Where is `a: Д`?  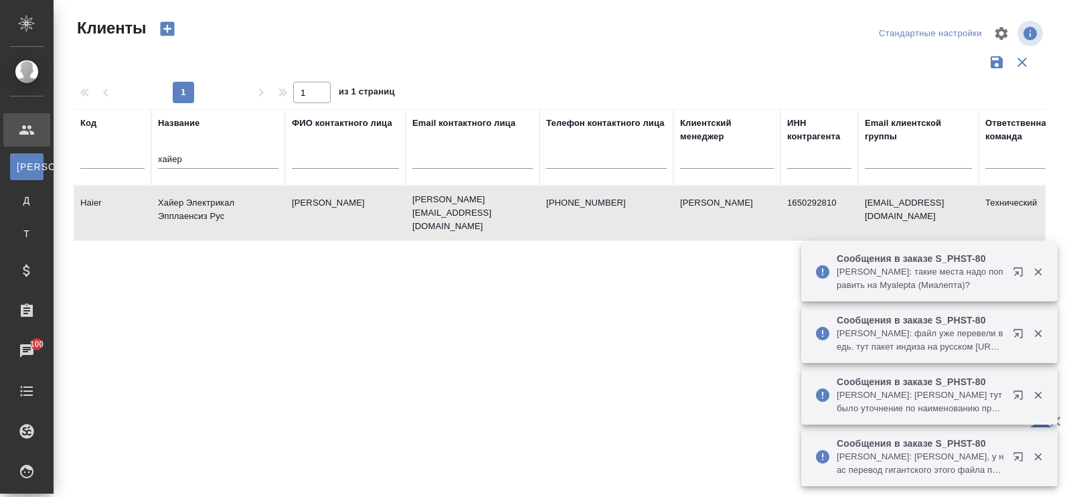
a: Д is located at coordinates (27, 200).